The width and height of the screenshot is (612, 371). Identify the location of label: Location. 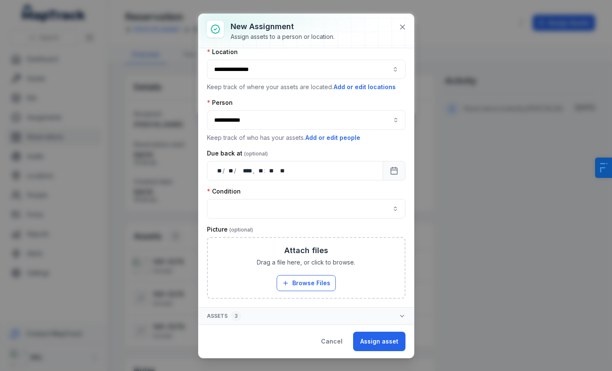
(222, 52).